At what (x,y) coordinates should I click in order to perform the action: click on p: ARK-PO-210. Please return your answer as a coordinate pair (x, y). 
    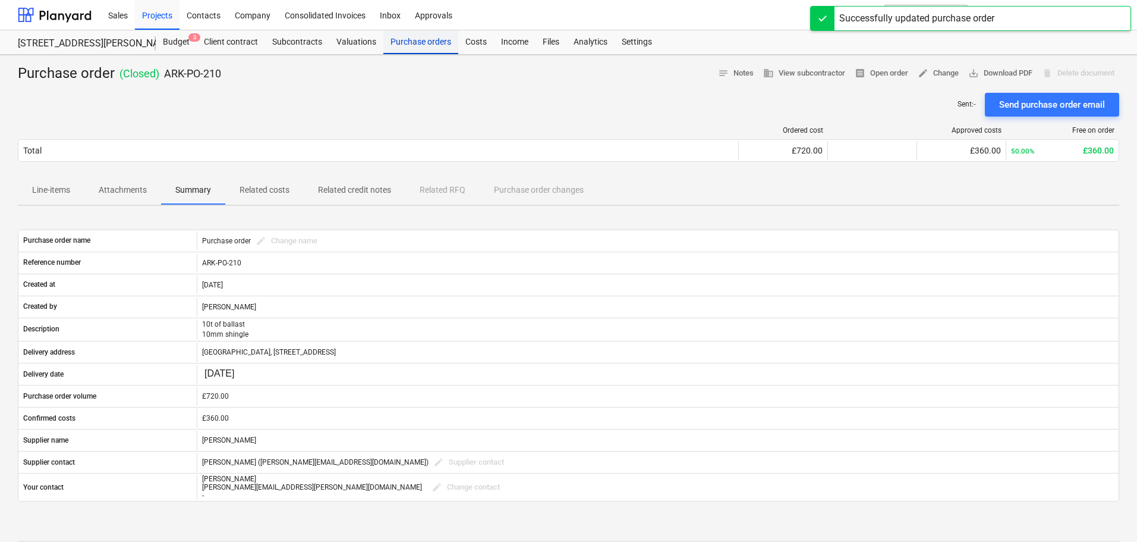
    Looking at the image, I should click on (193, 74).